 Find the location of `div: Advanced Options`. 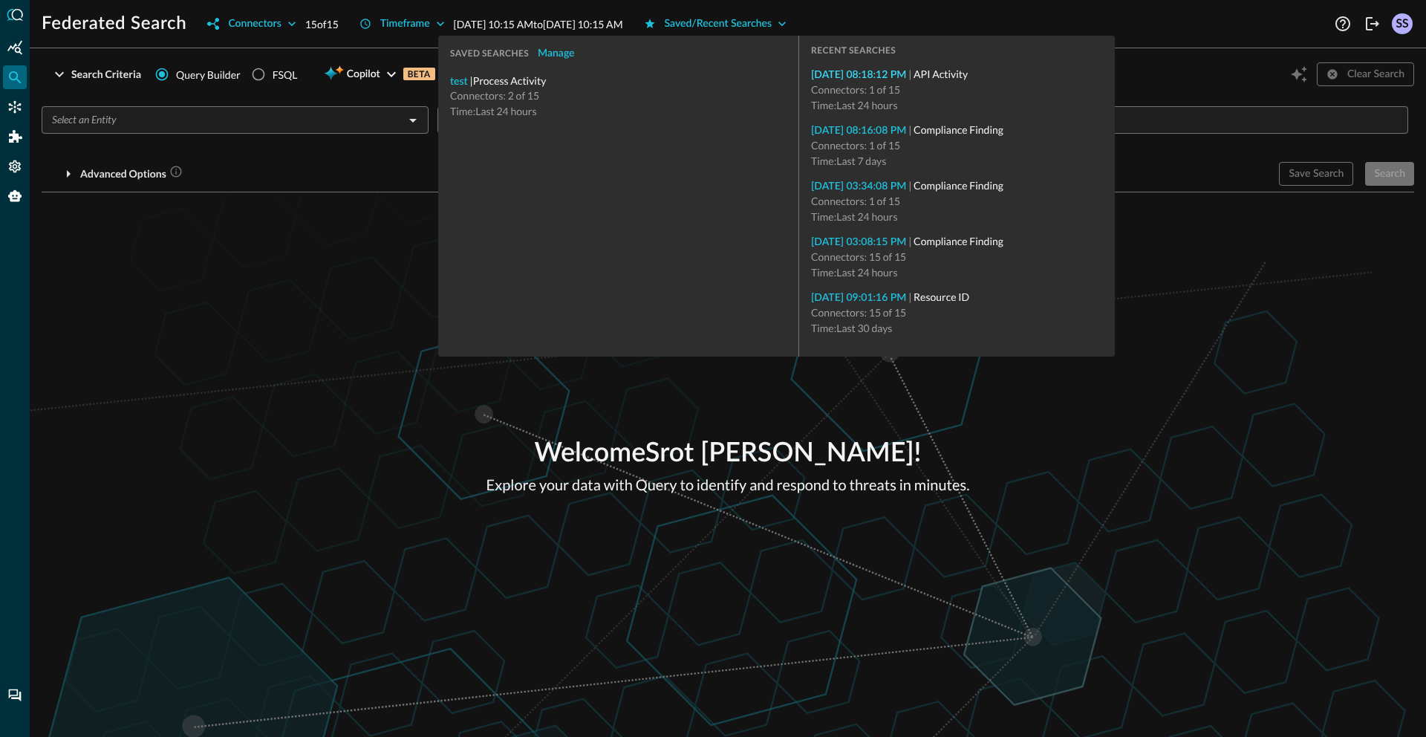

div: Advanced Options is located at coordinates (131, 174).